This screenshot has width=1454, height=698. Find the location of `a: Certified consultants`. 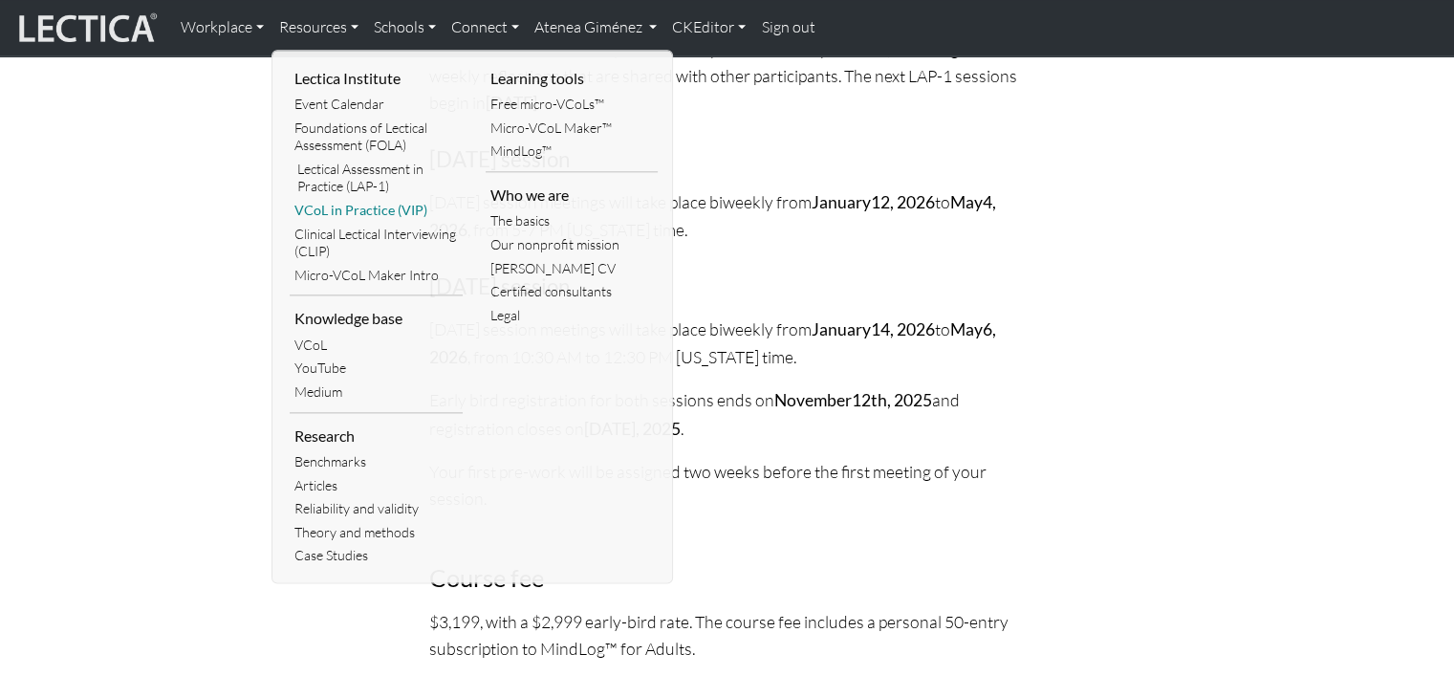

a: Certified consultants is located at coordinates (572, 292).